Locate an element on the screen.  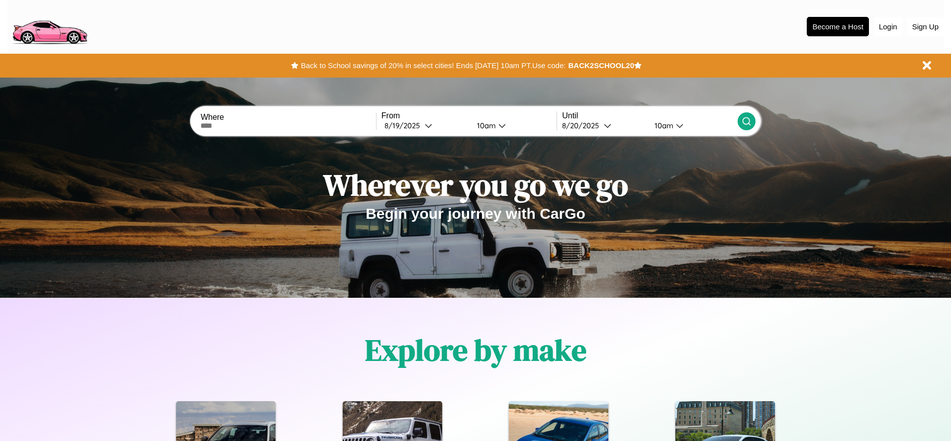
label: Until is located at coordinates (650, 116).